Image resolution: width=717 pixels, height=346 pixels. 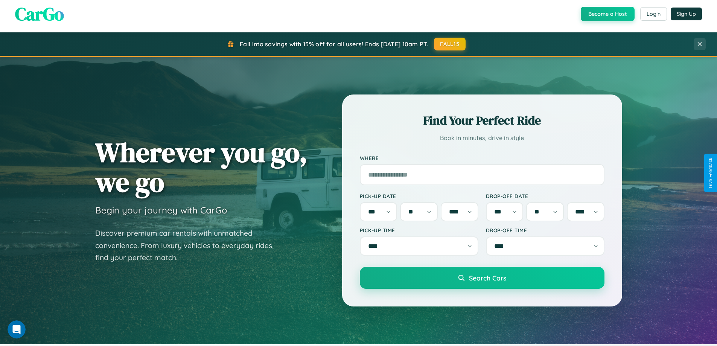 I want to click on label: Pick-up Date, so click(x=419, y=196).